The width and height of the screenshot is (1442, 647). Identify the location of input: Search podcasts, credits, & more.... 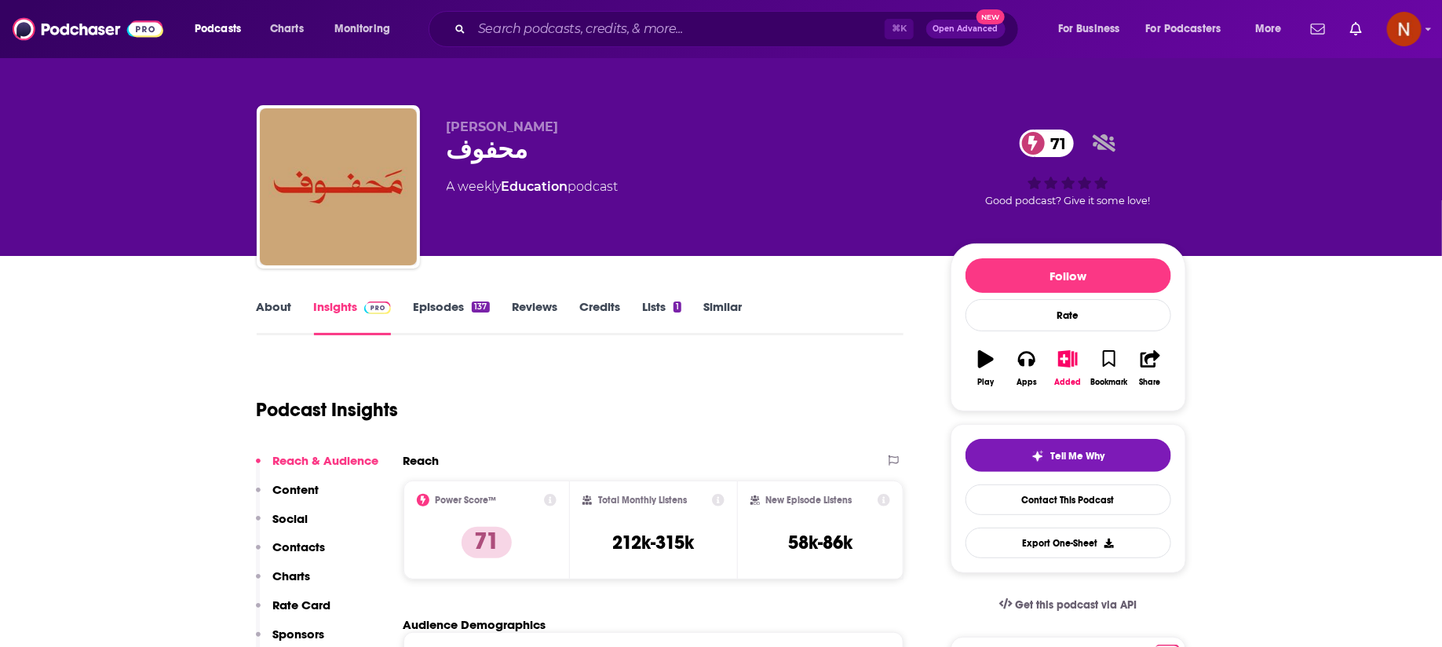
(678, 29).